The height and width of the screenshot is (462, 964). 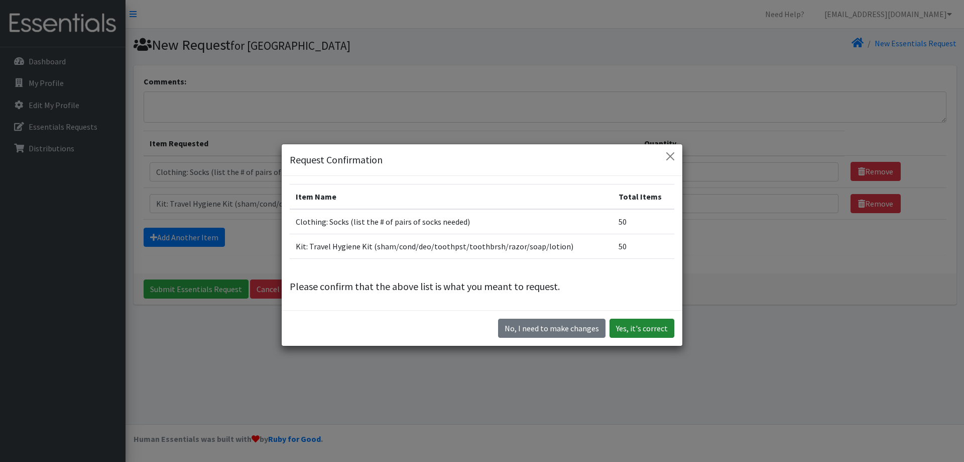 I want to click on h5: Request Confirmation, so click(x=336, y=160).